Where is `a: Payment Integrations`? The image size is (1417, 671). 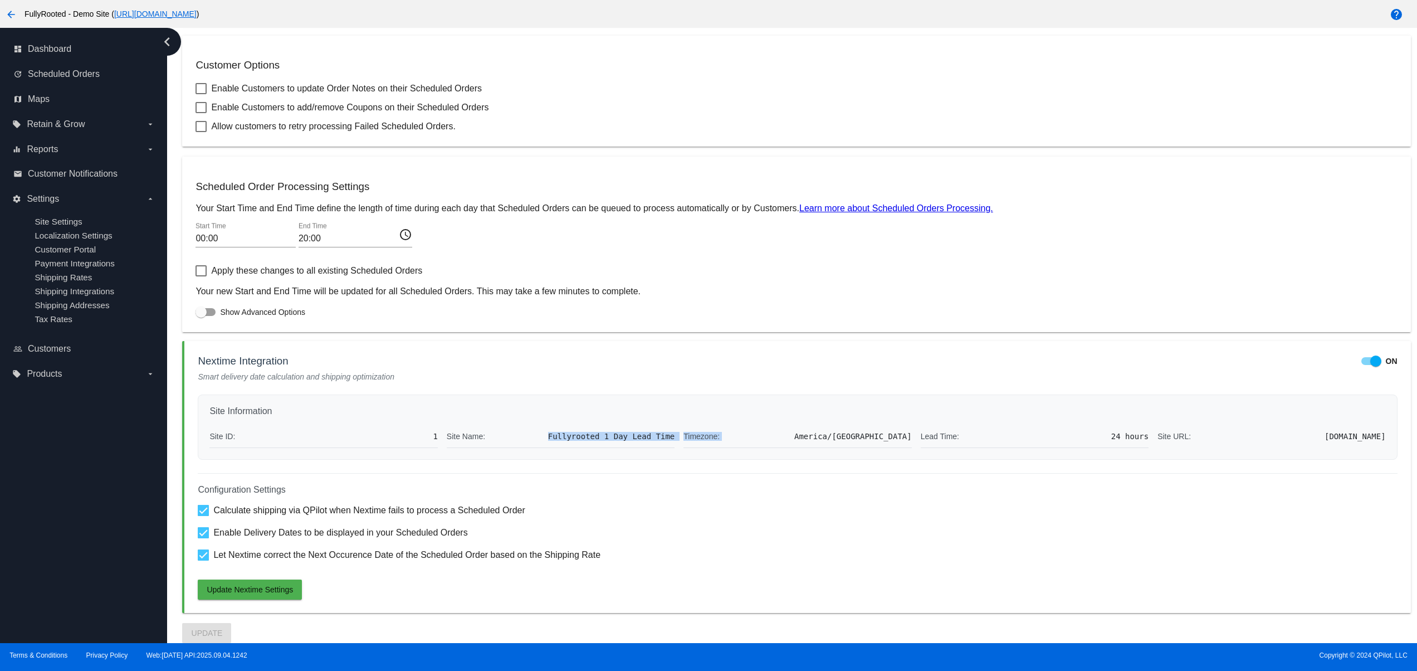
a: Payment Integrations is located at coordinates (75, 263).